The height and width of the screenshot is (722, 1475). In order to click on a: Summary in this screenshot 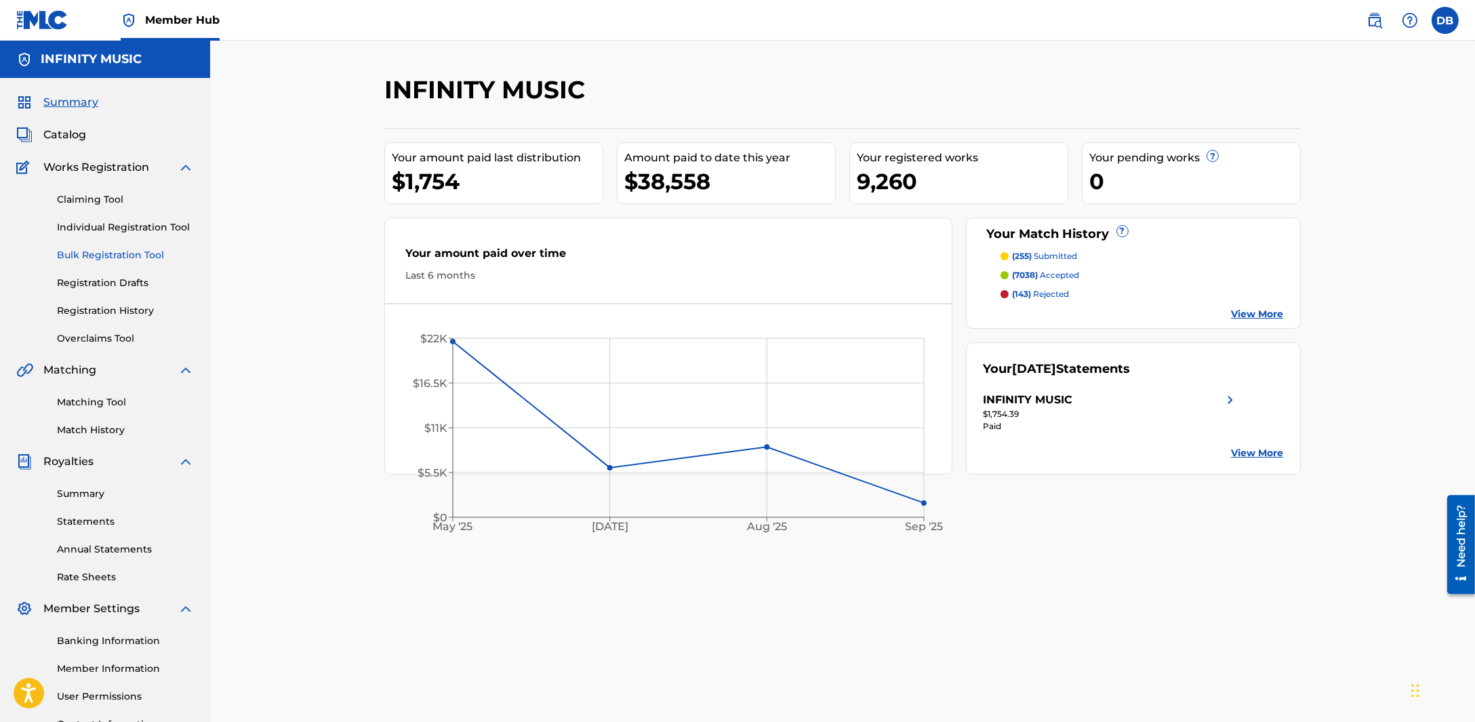, I will do `click(125, 494)`.